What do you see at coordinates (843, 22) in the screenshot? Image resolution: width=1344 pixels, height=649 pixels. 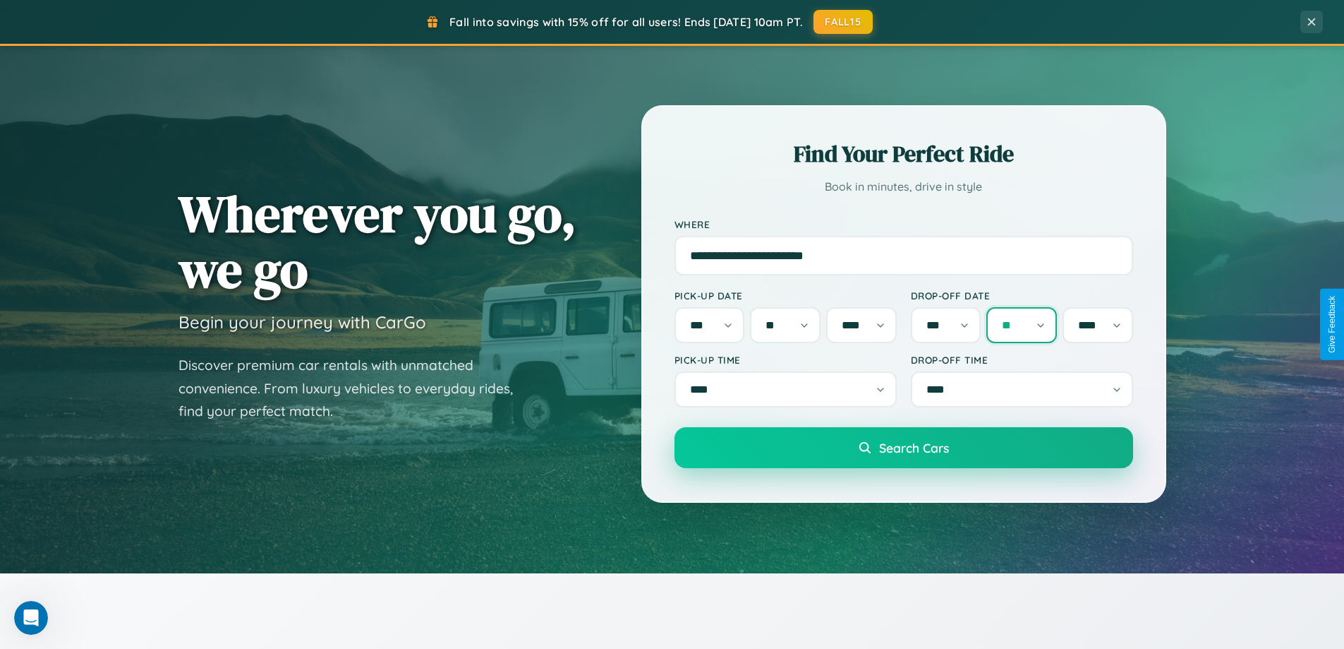 I see `button: FALL15` at bounding box center [843, 22].